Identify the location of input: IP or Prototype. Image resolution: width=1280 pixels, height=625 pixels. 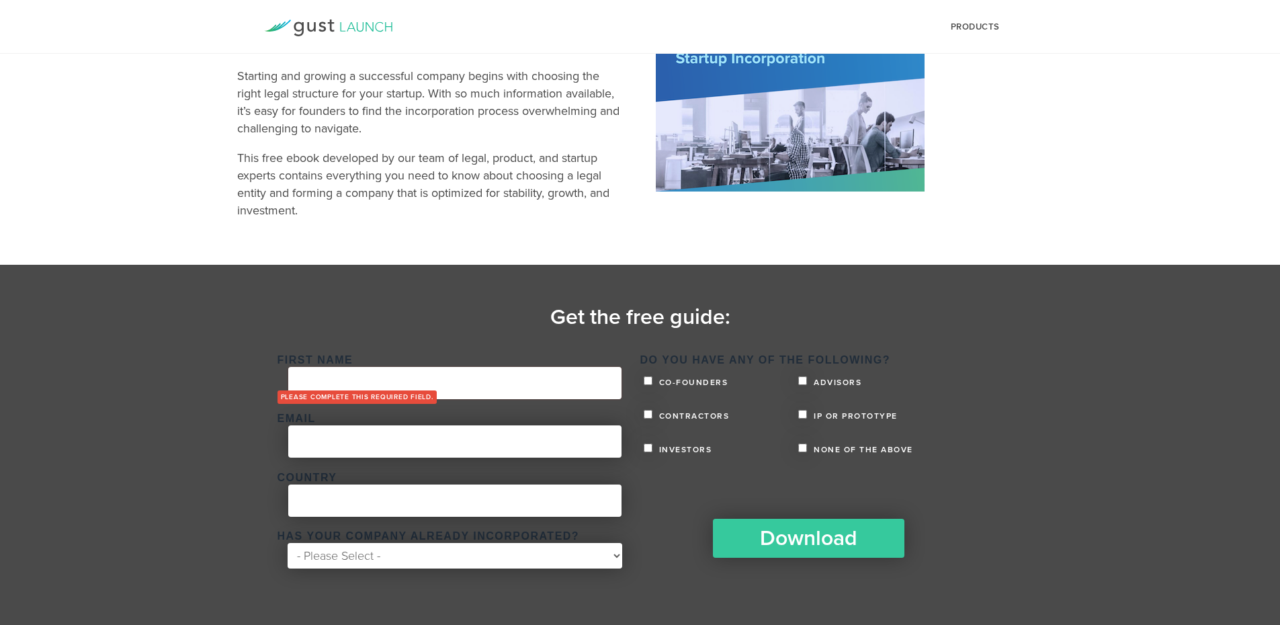
(802, 414).